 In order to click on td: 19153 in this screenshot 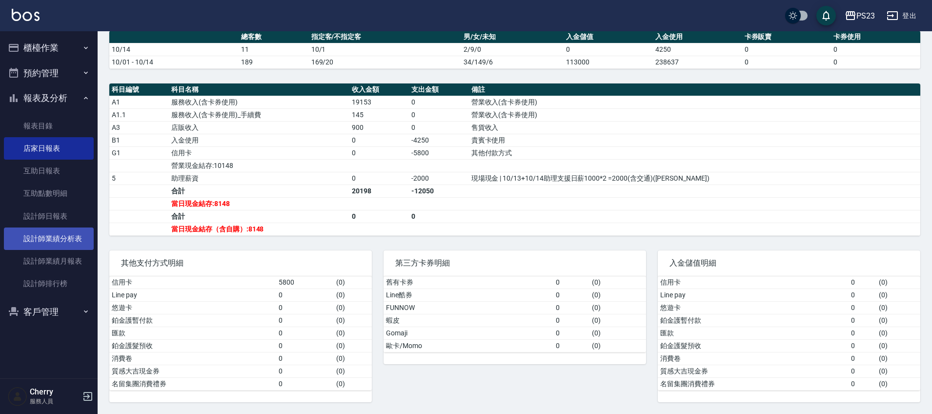, I will do `click(379, 102)`.